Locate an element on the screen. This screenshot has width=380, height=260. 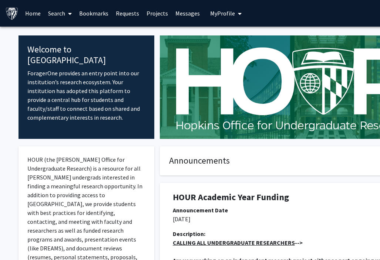
a: Projects is located at coordinates (157, 13).